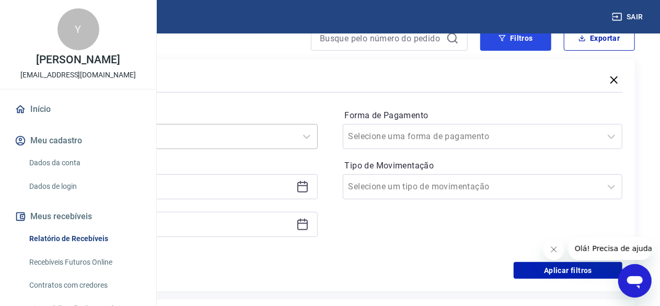 Image resolution: width=660 pixels, height=306 pixels. I want to click on label: Tipo de Movimentação, so click(483, 166).